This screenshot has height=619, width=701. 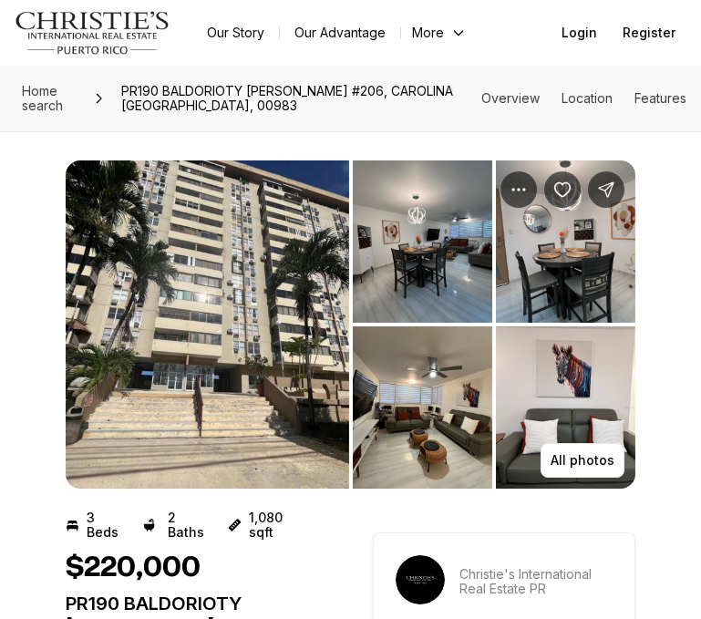 What do you see at coordinates (133, 568) in the screenshot?
I see `h1: $220,000` at bounding box center [133, 568].